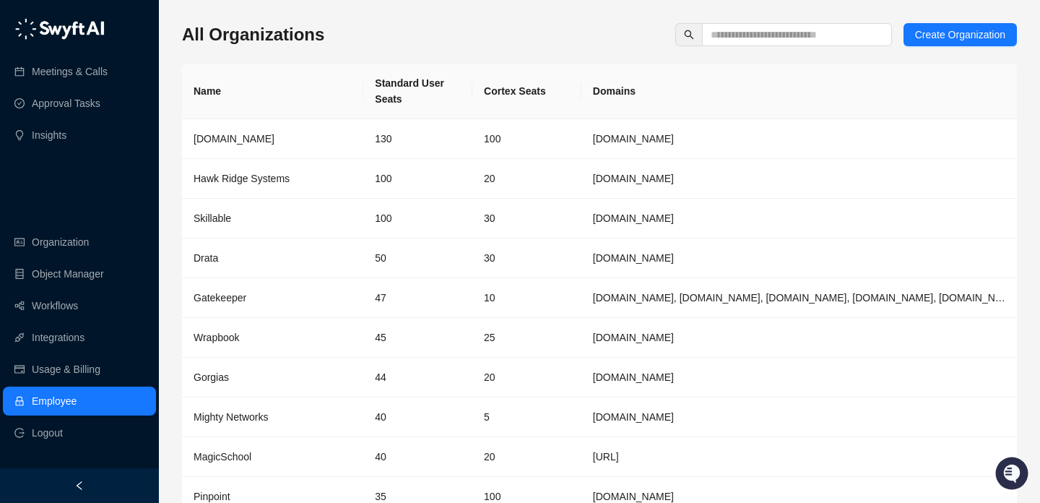  Describe the element at coordinates (66, 369) in the screenshot. I see `a: Usage & Billing` at that location.